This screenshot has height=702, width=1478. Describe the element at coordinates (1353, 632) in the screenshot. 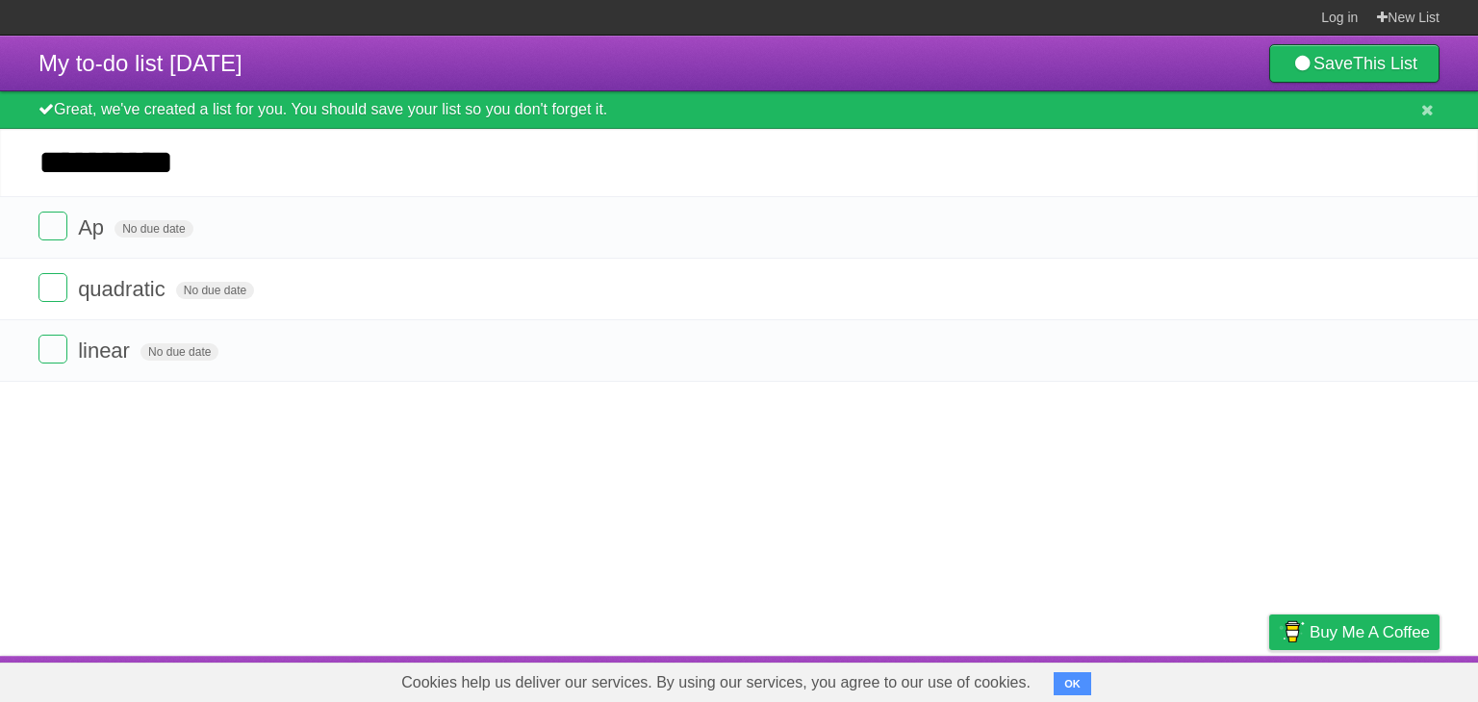

I see `a: Buy me a coffee` at that location.